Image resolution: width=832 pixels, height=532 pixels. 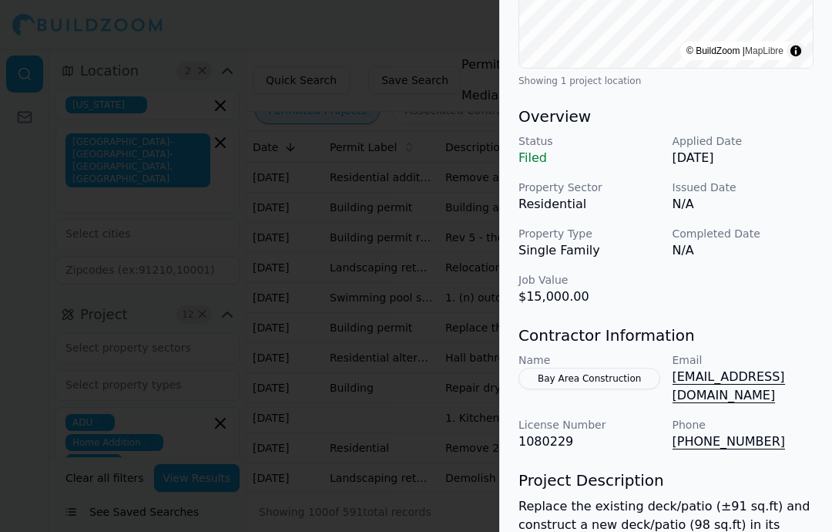 What do you see at coordinates (666, 480) in the screenshot?
I see `h3: Project Description` at bounding box center [666, 480].